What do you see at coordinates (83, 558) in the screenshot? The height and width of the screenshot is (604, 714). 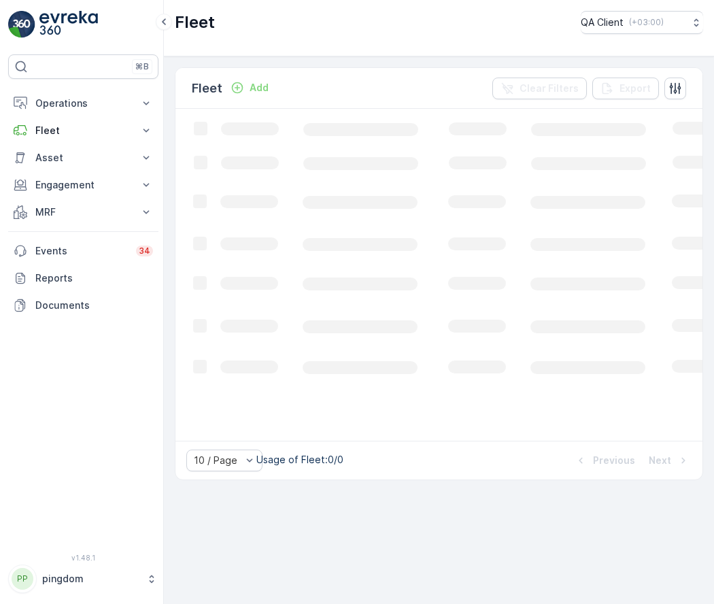 I see `span: v 1.48.1` at bounding box center [83, 558].